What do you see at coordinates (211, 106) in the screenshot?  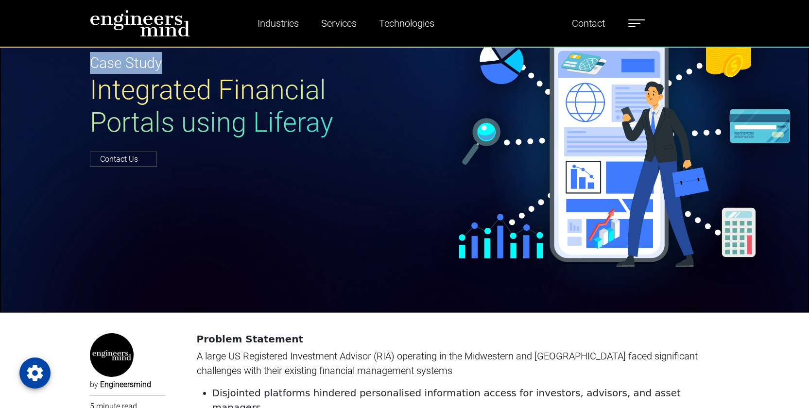 I see `span: Integrated Financial Portals using Liferay` at bounding box center [211, 106].